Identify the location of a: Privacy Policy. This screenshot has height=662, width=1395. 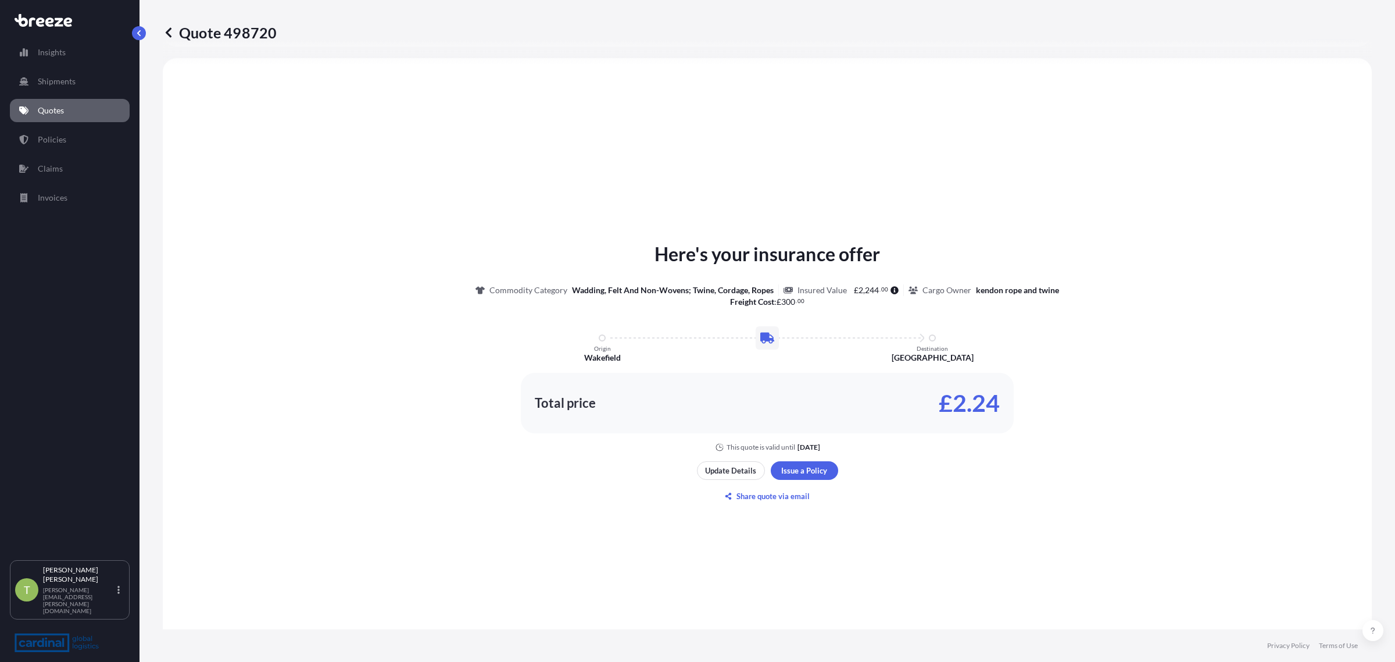
(1288, 645).